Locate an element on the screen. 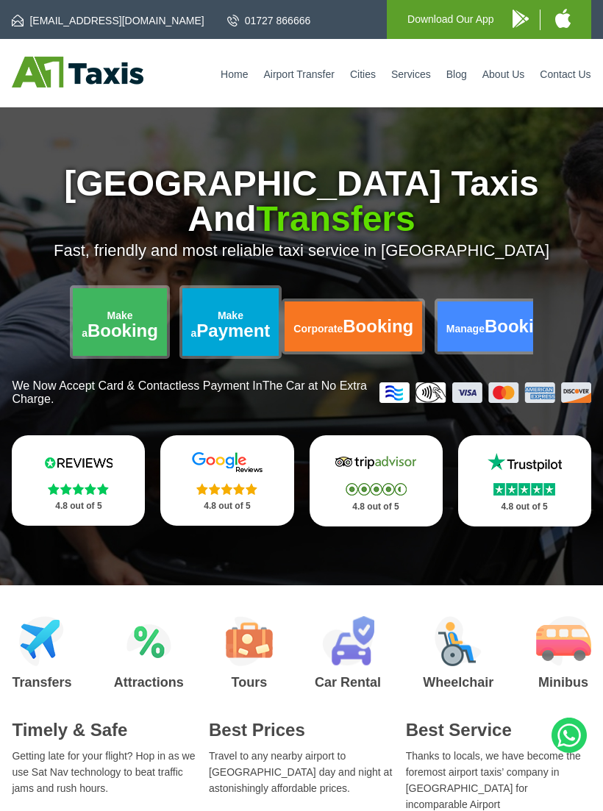 The image size is (603, 811). span: The Car at No Extra Charge. is located at coordinates (189, 392).